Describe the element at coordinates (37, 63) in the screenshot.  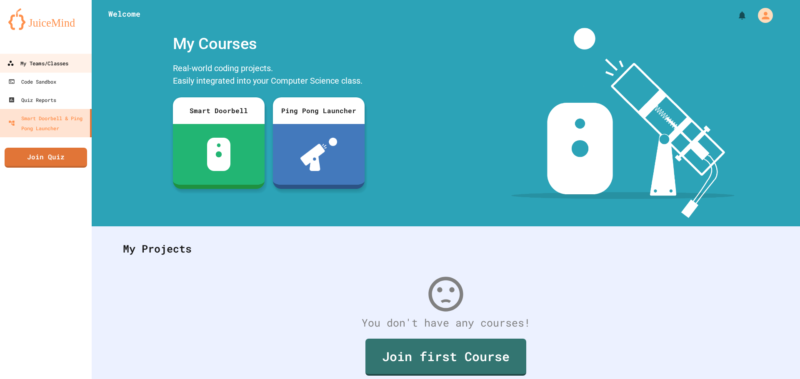
I see `div: My Teams/Classes` at that location.